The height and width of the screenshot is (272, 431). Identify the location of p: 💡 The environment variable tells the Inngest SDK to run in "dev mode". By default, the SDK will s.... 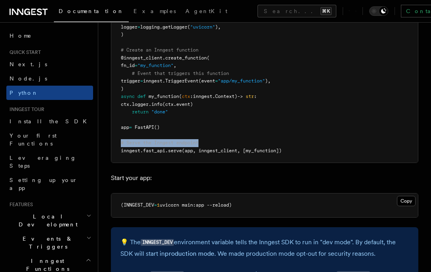
(265, 248).